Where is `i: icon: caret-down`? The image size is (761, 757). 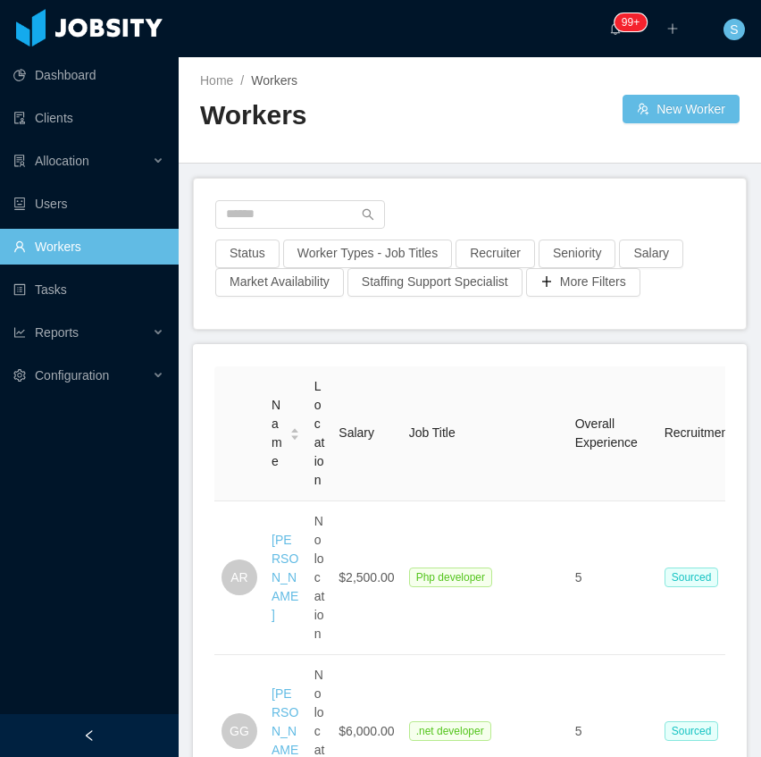 i: icon: caret-down is located at coordinates (294, 435).